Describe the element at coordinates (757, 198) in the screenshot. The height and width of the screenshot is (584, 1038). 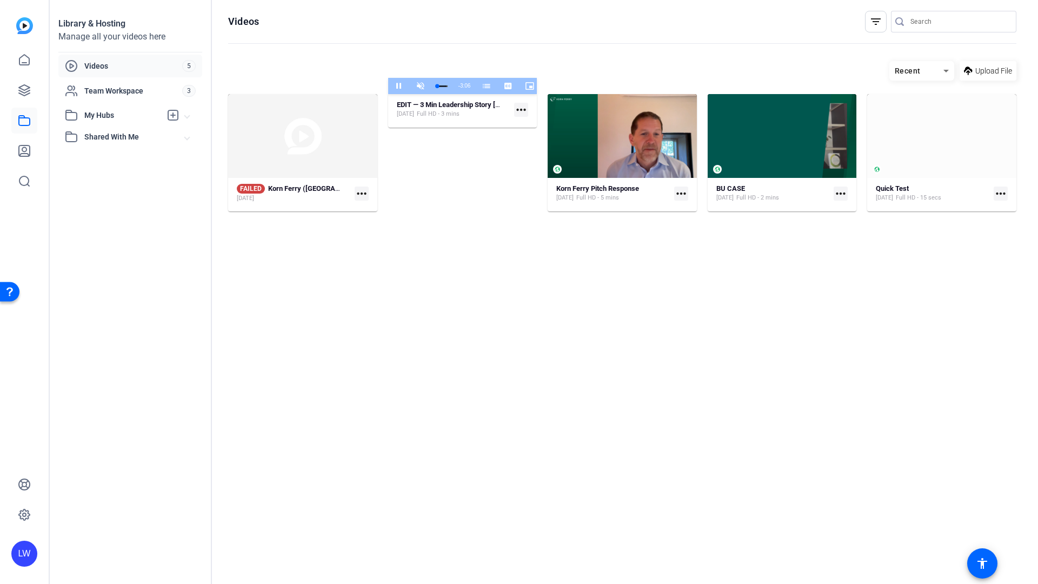
I see `span: Full HD - 2 mins` at that location.